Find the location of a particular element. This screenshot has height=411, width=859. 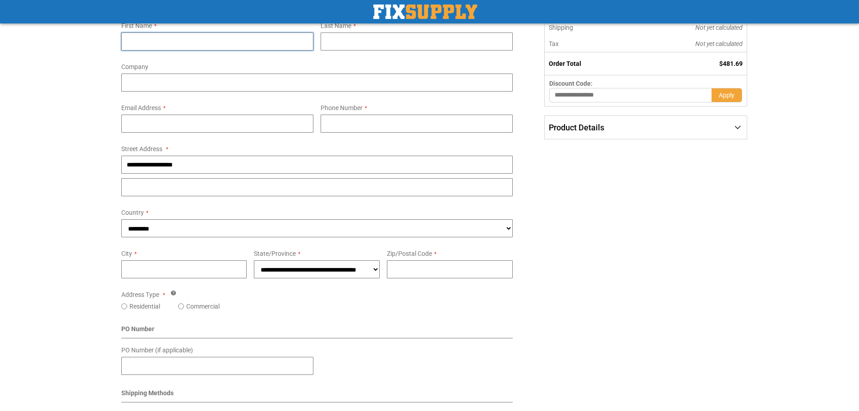

span: Street Address is located at coordinates (142, 149).